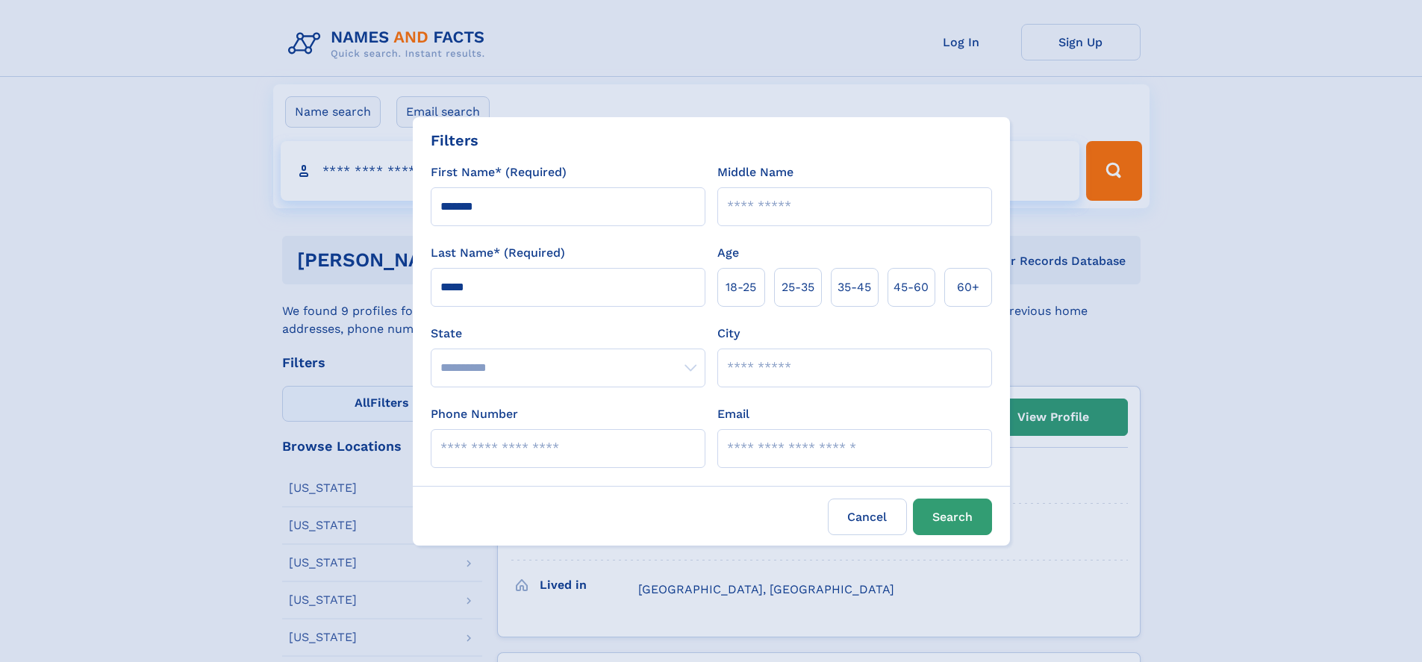  What do you see at coordinates (498, 253) in the screenshot?
I see `label: Last Name* (Required)` at bounding box center [498, 253].